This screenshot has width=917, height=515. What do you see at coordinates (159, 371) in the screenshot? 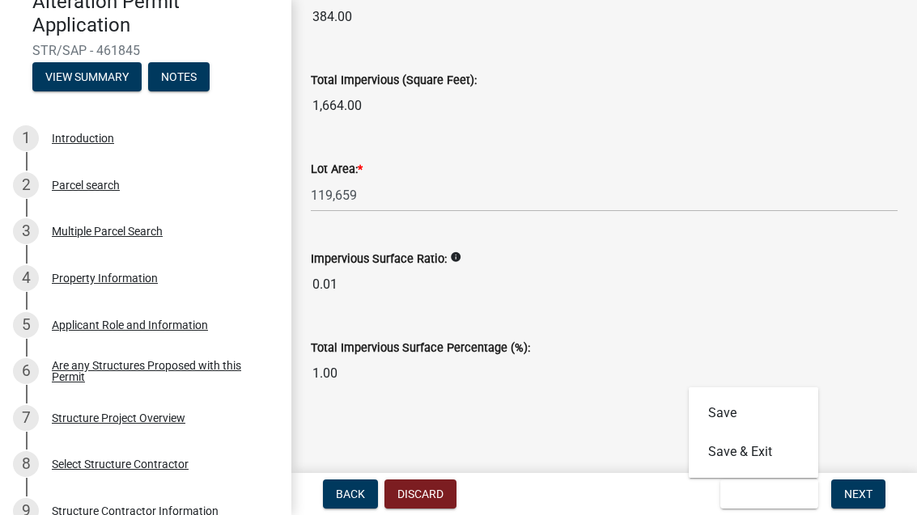
I see `div: Are any Structures Proposed with this Permit` at bounding box center [159, 371].